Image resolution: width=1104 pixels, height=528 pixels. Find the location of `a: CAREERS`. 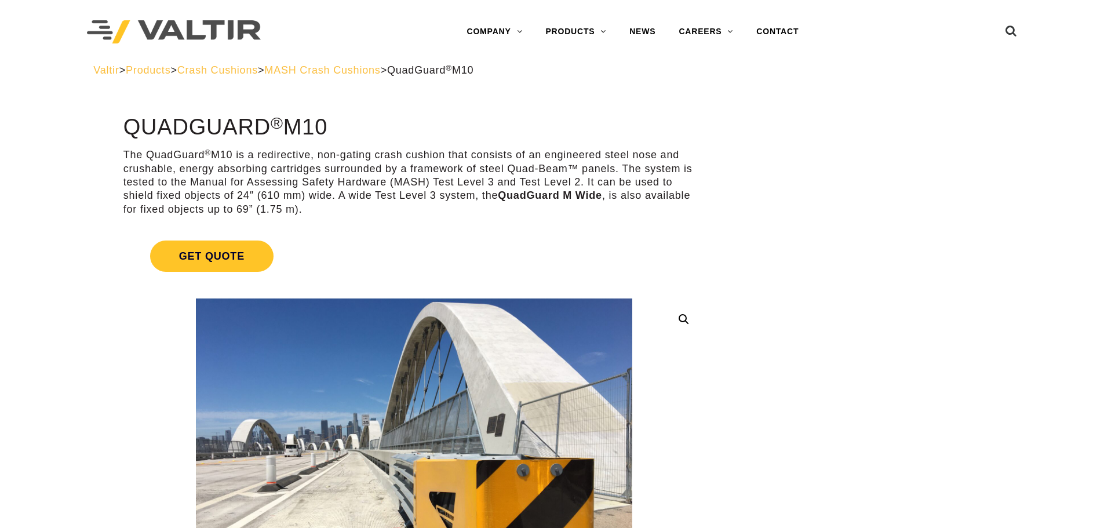

a: CAREERS is located at coordinates (706, 32).